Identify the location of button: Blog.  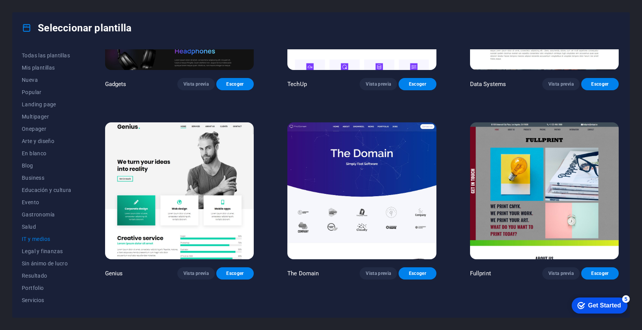
(47, 165).